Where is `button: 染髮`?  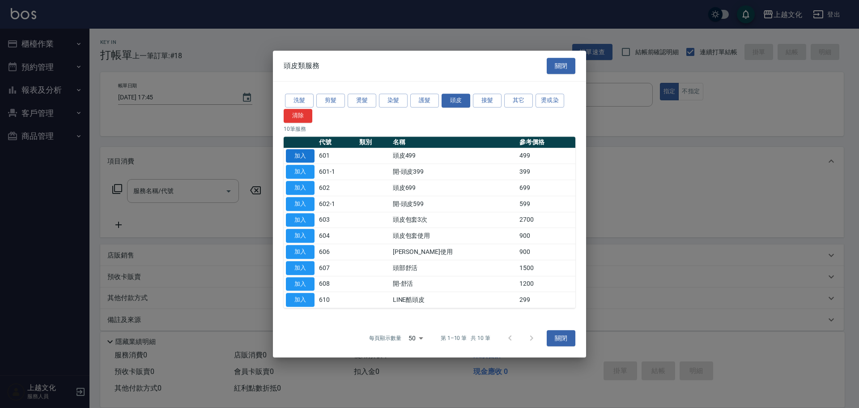 button: 染髮 is located at coordinates (393, 100).